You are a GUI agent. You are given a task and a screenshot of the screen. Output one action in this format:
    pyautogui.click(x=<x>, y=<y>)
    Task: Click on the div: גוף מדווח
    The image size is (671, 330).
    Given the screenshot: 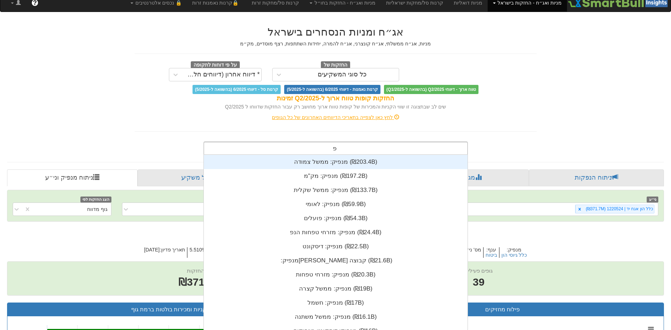 What is the action you would take?
    pyautogui.click(x=97, y=209)
    